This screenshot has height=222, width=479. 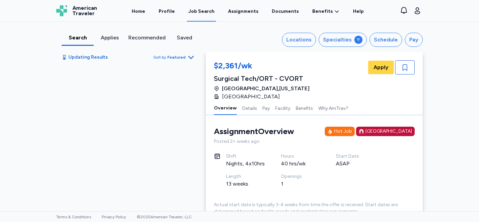 I want to click on button: Apply, so click(x=381, y=67).